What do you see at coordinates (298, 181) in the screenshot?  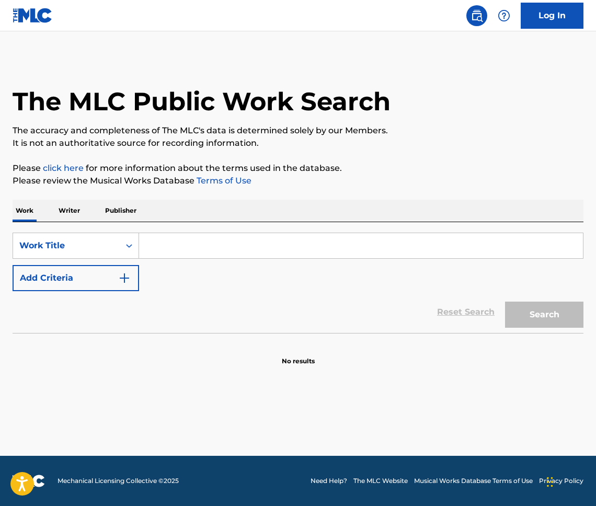 I see `p: Please review the Musical Works Database` at bounding box center [298, 181].